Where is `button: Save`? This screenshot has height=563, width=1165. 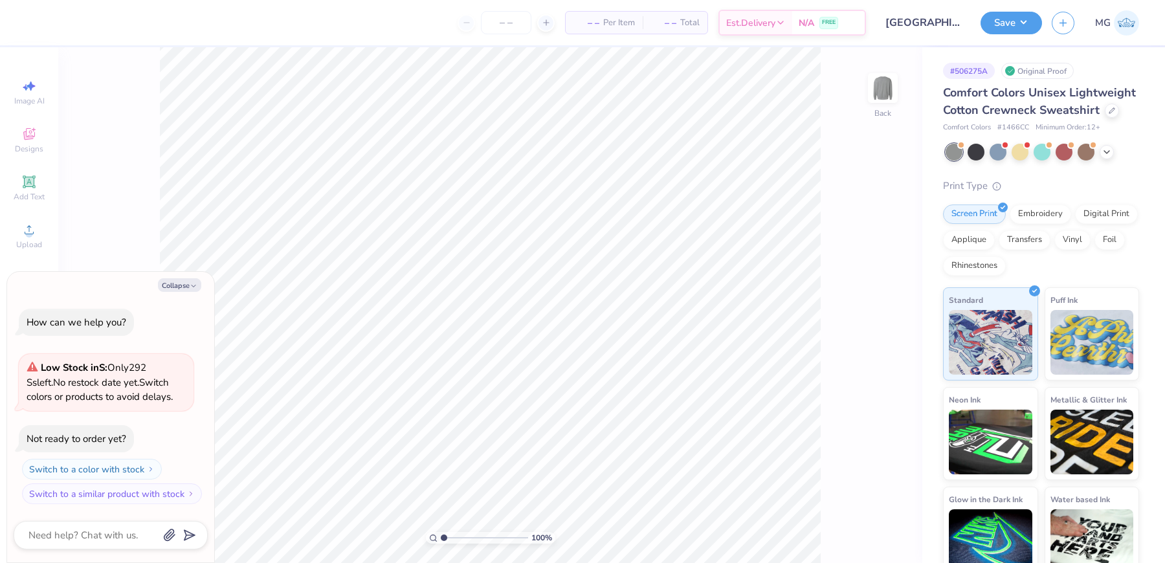 button: Save is located at coordinates (1011, 23).